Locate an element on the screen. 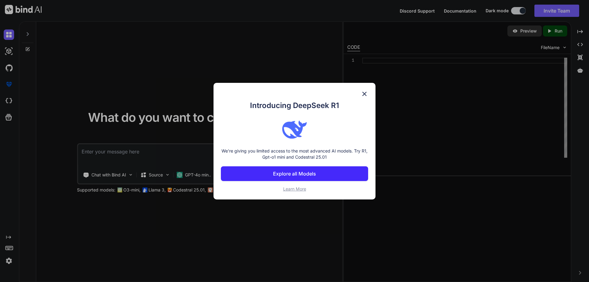 This screenshot has width=589, height=282. img: close is located at coordinates (365, 94).